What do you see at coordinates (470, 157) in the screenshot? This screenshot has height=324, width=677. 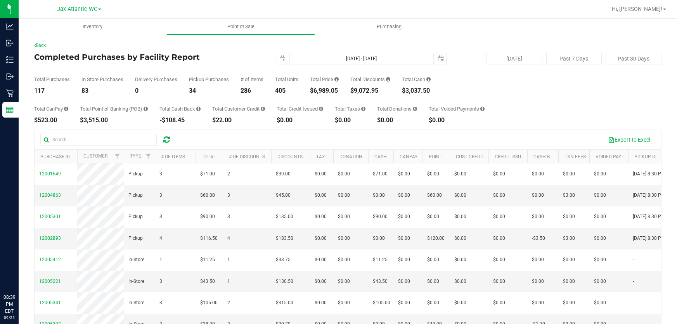 I see `a: Cust Credit` at bounding box center [470, 157].